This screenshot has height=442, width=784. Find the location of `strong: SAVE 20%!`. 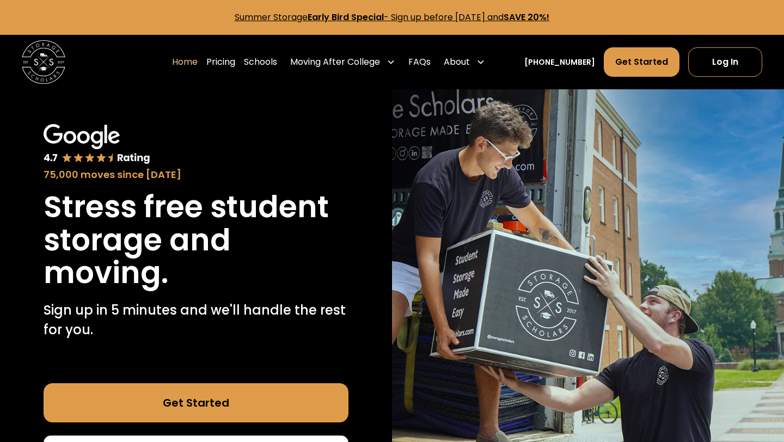

strong: SAVE 20%! is located at coordinates (527, 17).